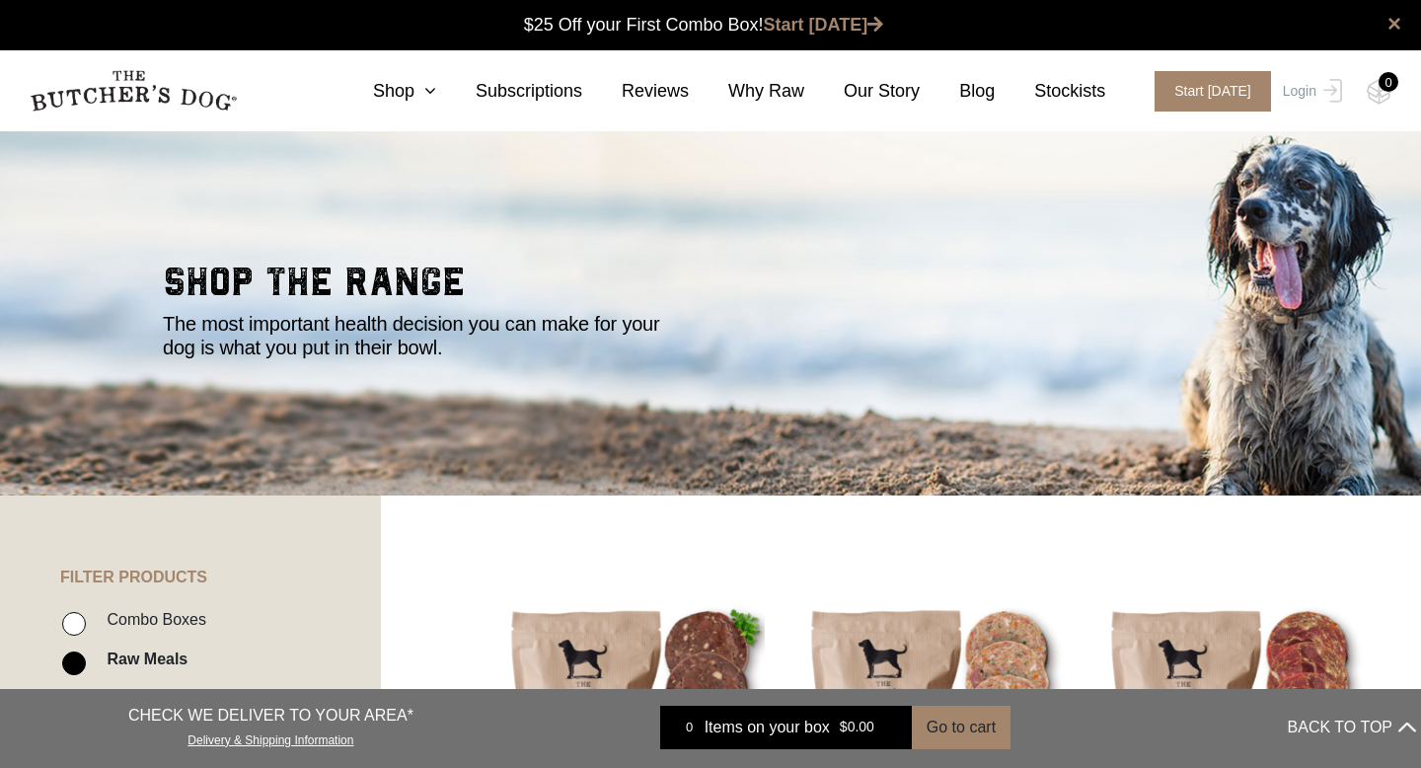 The image size is (1421, 768). What do you see at coordinates (123, 698) in the screenshot?
I see `label: Treats` at bounding box center [123, 698].